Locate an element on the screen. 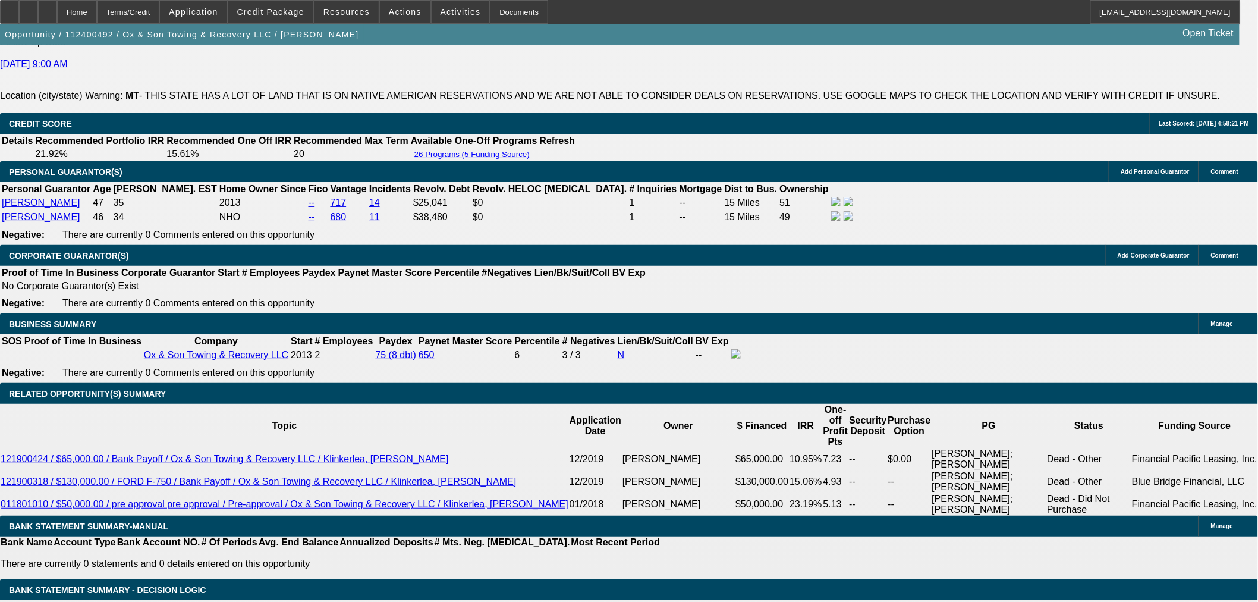  th: Proof of Time In Business is located at coordinates (83, 341).